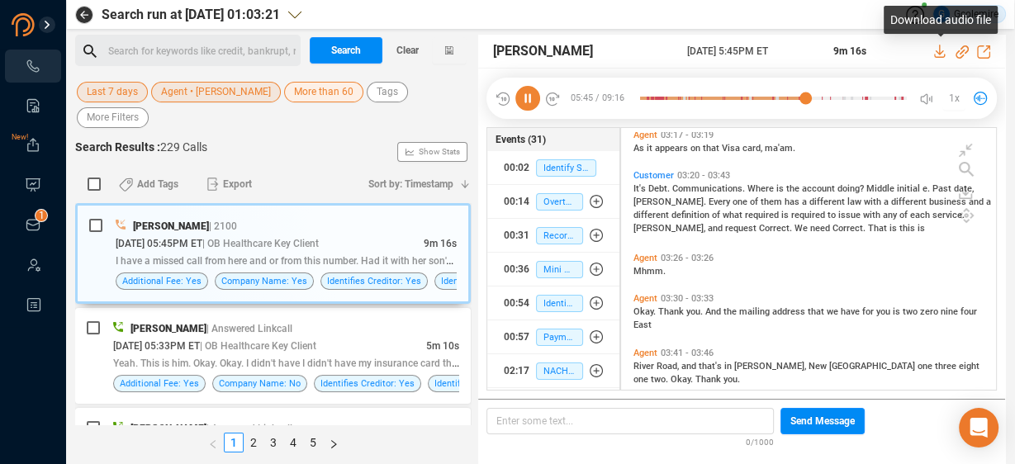 The width and height of the screenshot is (1015, 464). Describe the element at coordinates (734, 215) in the screenshot. I see `span: what` at that location.